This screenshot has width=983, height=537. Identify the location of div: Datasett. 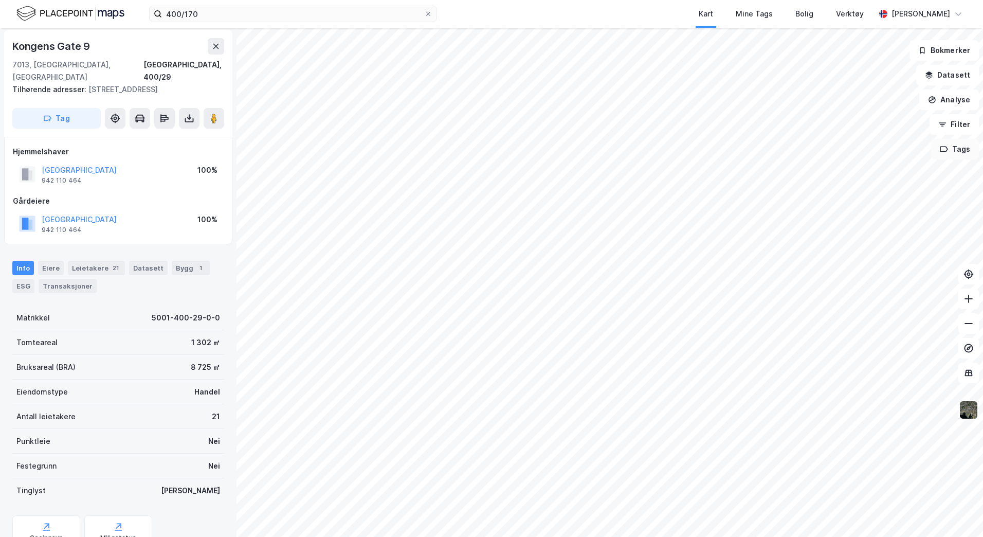
(148, 268).